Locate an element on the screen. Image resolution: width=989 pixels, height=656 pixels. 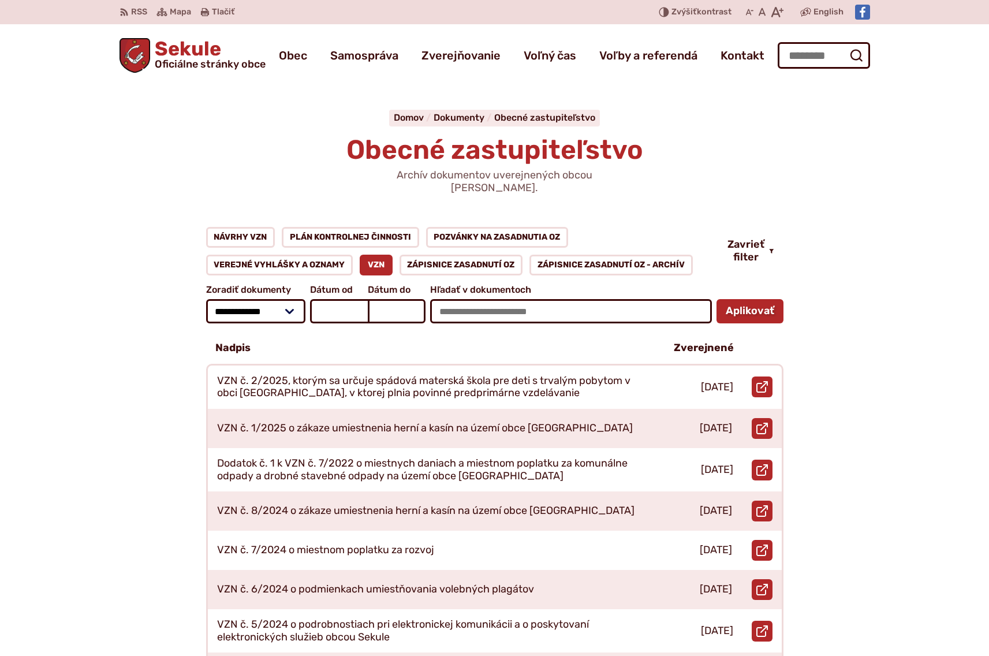
input: Hľadať v dokumentoch is located at coordinates (571, 311).